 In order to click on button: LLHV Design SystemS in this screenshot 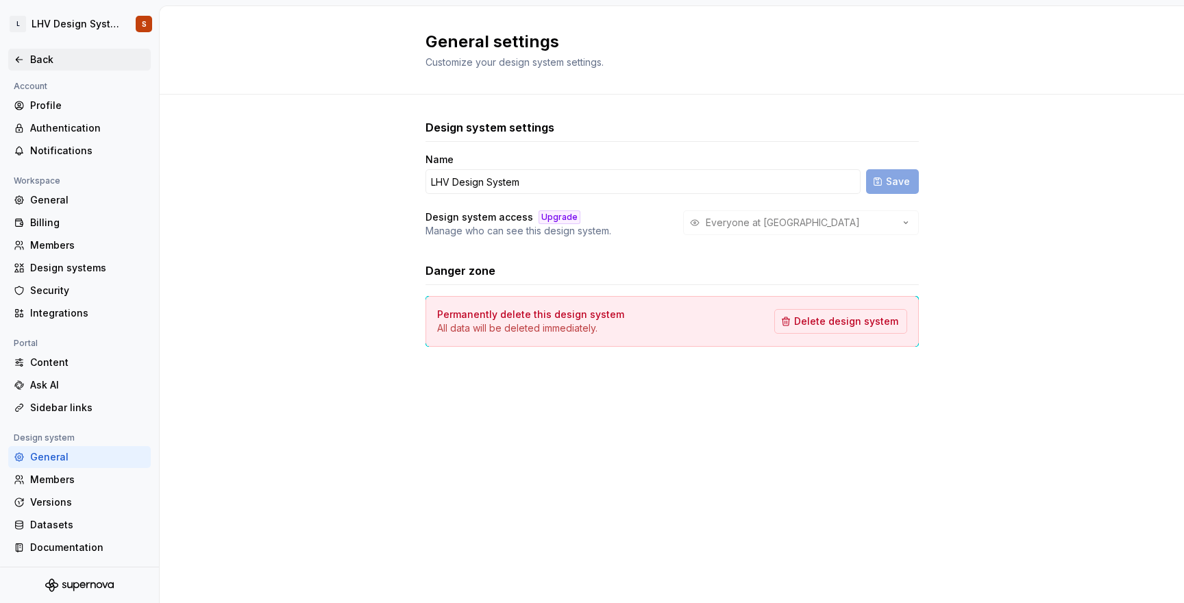, I will do `click(79, 24)`.